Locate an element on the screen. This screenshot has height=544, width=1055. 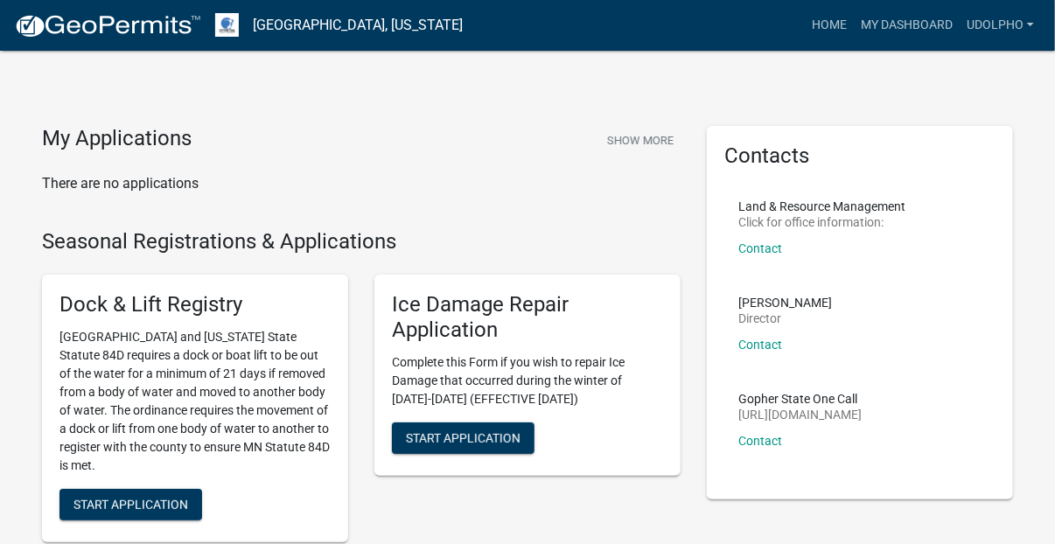
h5: Contacts is located at coordinates (860, 156).